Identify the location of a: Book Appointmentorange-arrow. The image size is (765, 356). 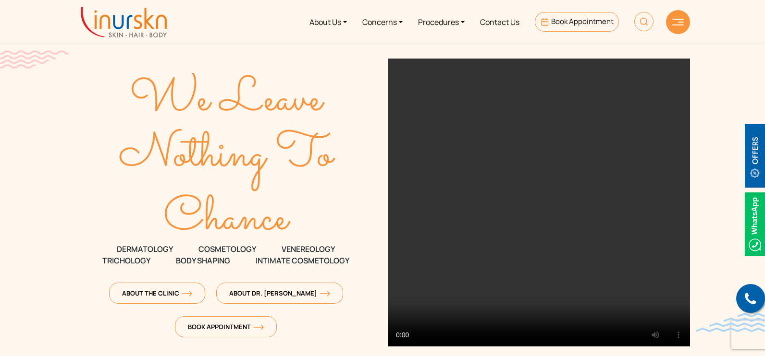
(226, 327).